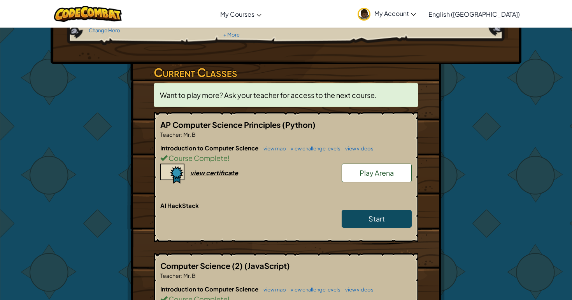 The width and height of the screenshot is (572, 300). What do you see at coordinates (199, 173) in the screenshot?
I see `a: view certificate` at bounding box center [199, 173].